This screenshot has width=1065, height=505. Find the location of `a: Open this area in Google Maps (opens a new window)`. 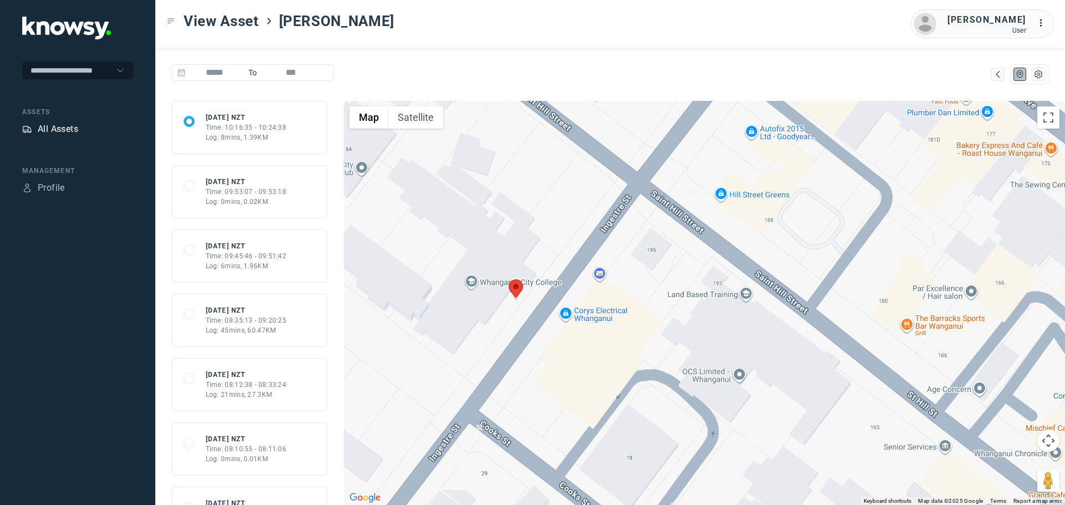

a: Open this area in Google Maps (opens a new window) is located at coordinates (365, 498).